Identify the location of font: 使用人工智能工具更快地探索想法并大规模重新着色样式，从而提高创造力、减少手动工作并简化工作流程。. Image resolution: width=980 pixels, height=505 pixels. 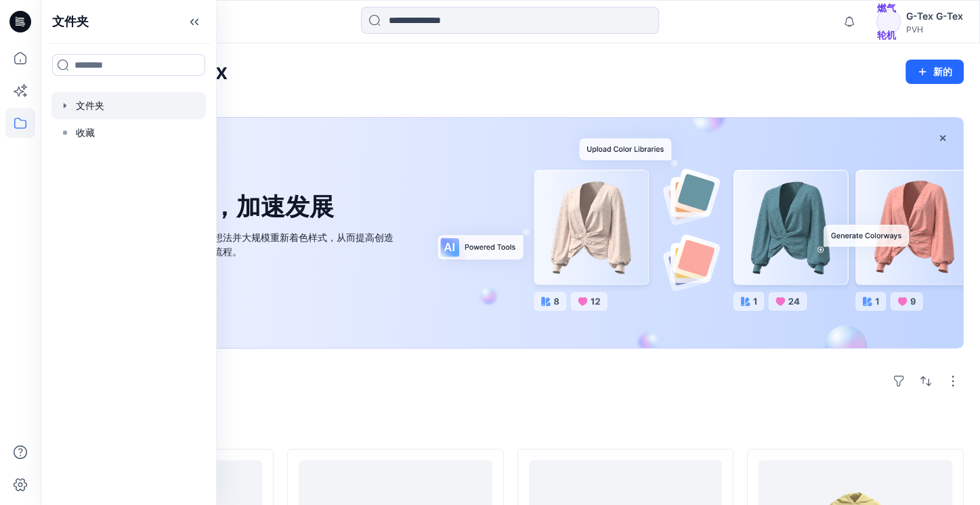
(242, 244).